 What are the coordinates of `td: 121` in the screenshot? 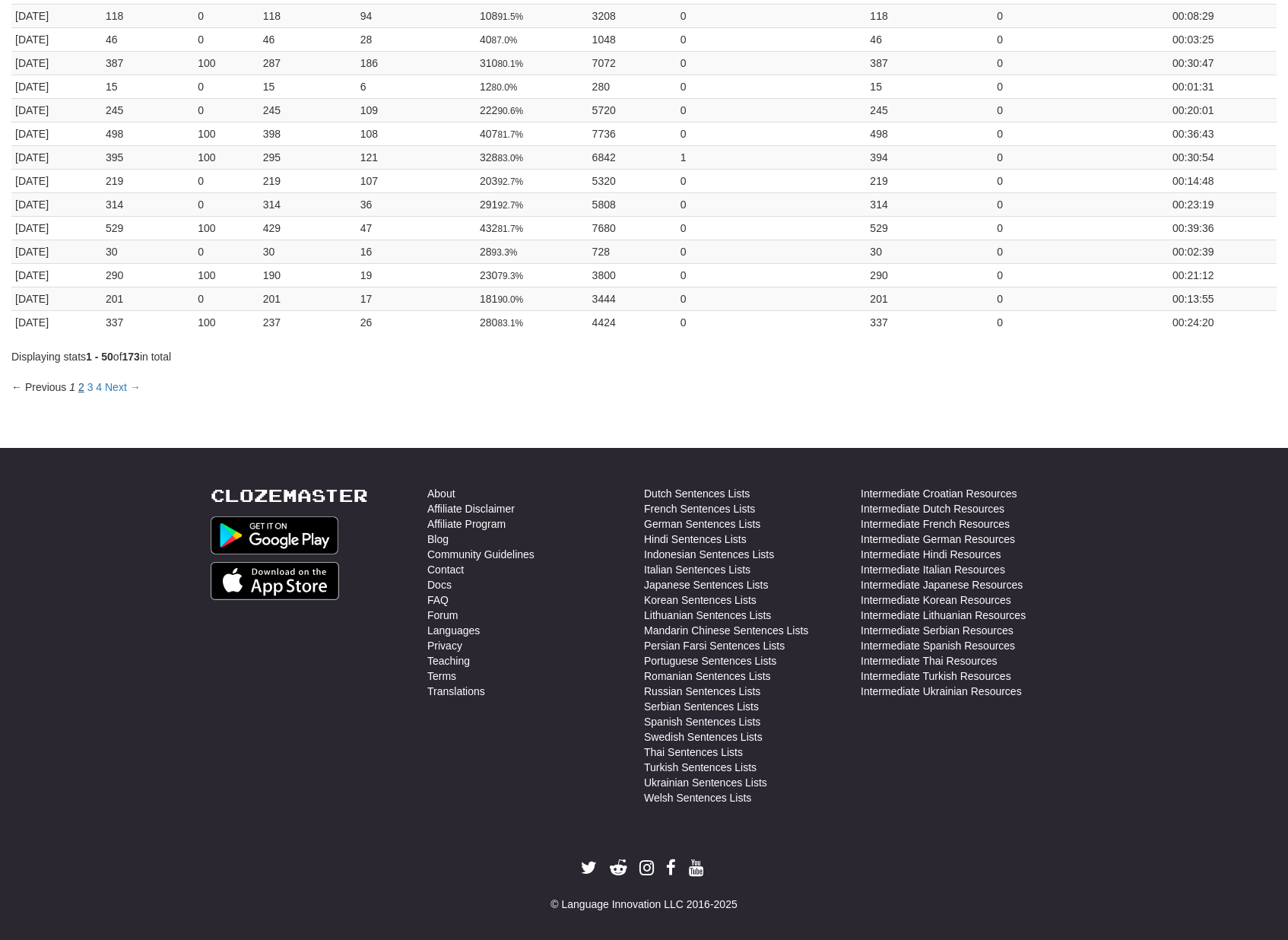 It's located at (416, 157).